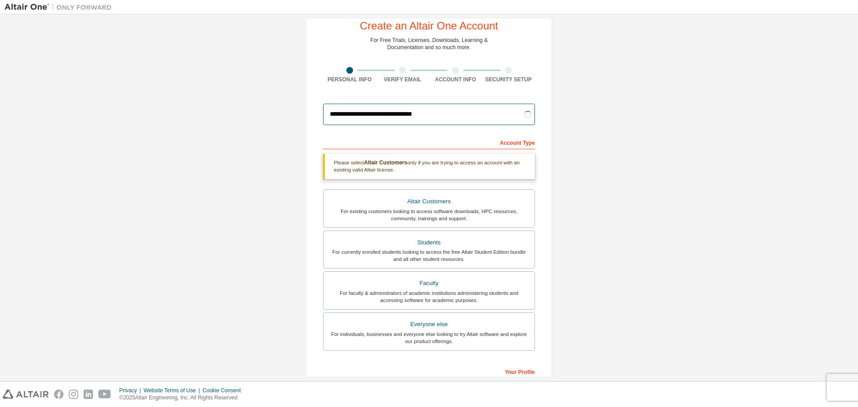 The image size is (858, 407). What do you see at coordinates (350, 80) in the screenshot?
I see `div: Personal Info` at bounding box center [350, 80].